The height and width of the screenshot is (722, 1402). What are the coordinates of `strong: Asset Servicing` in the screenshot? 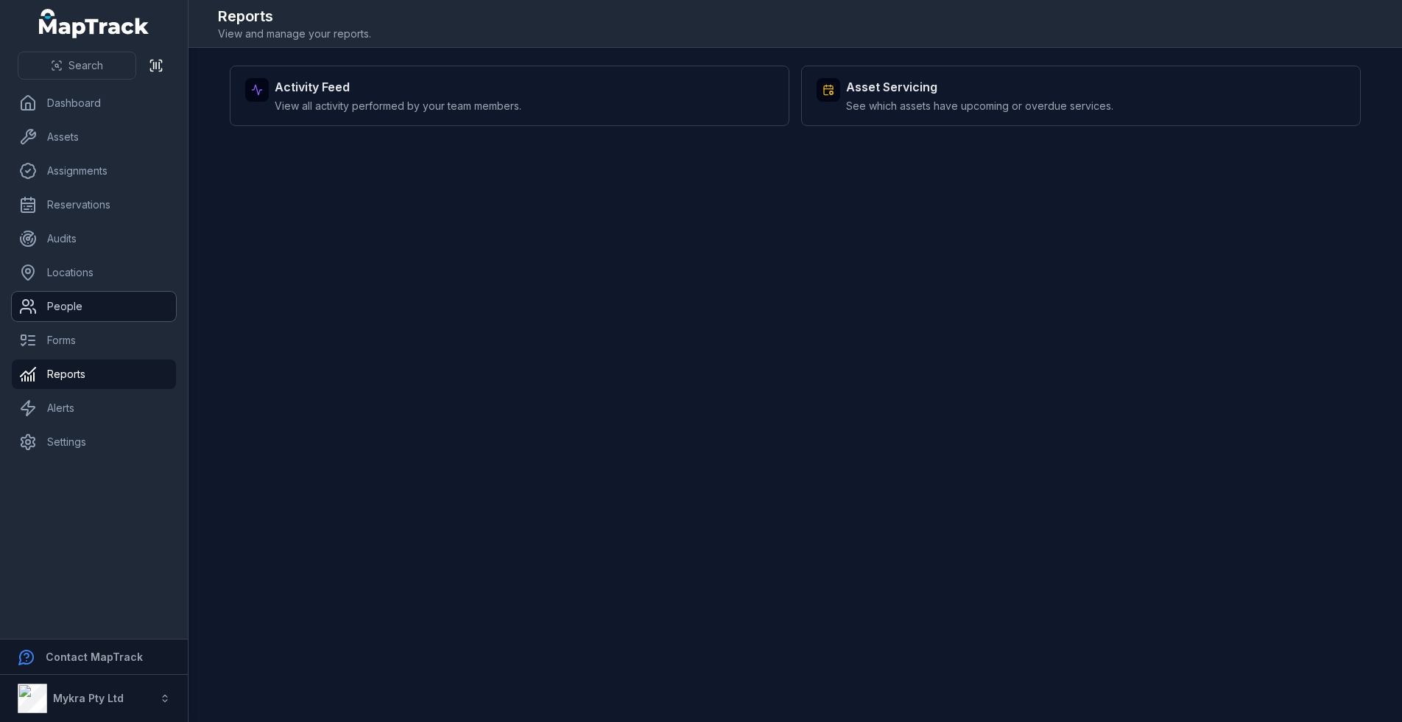 It's located at (979, 87).